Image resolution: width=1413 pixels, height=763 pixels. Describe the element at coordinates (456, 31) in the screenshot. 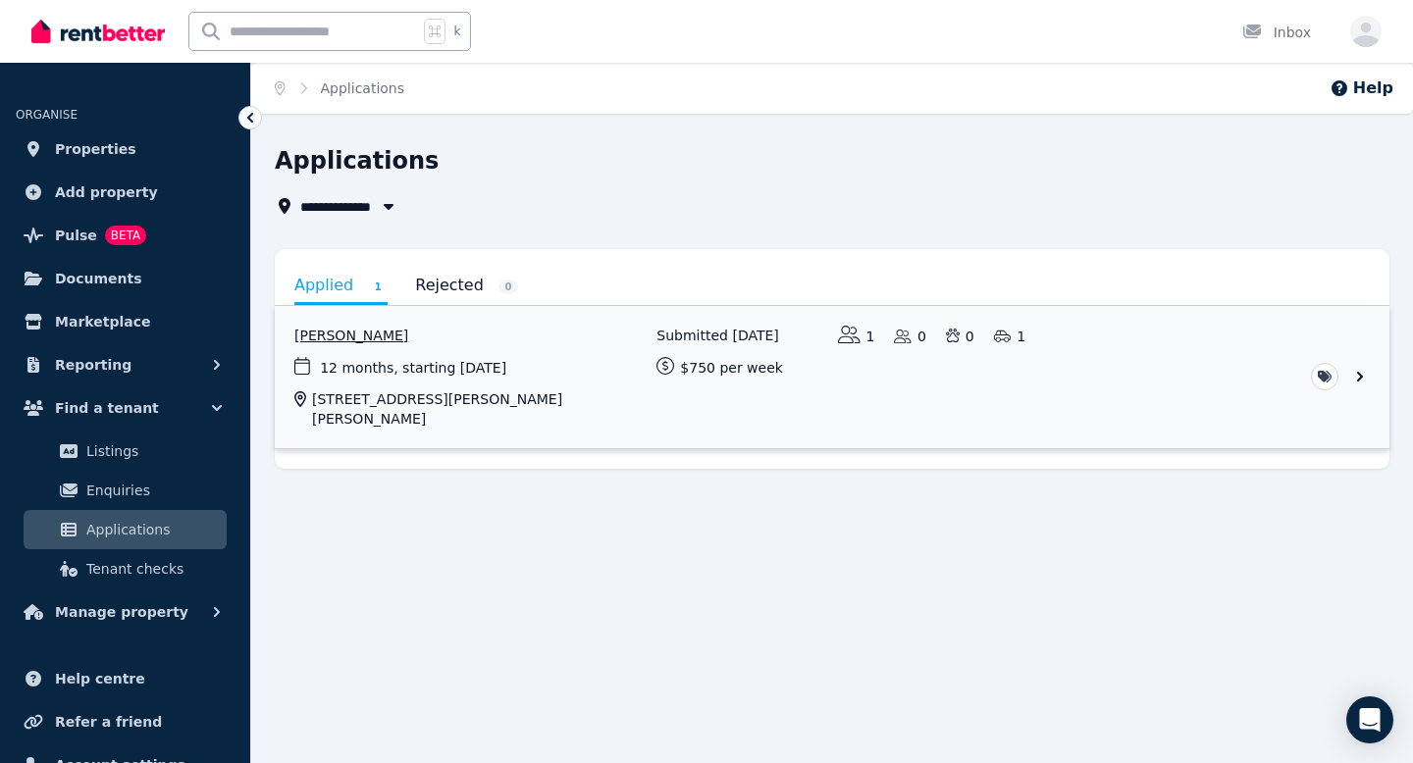

I see `span: k` at that location.